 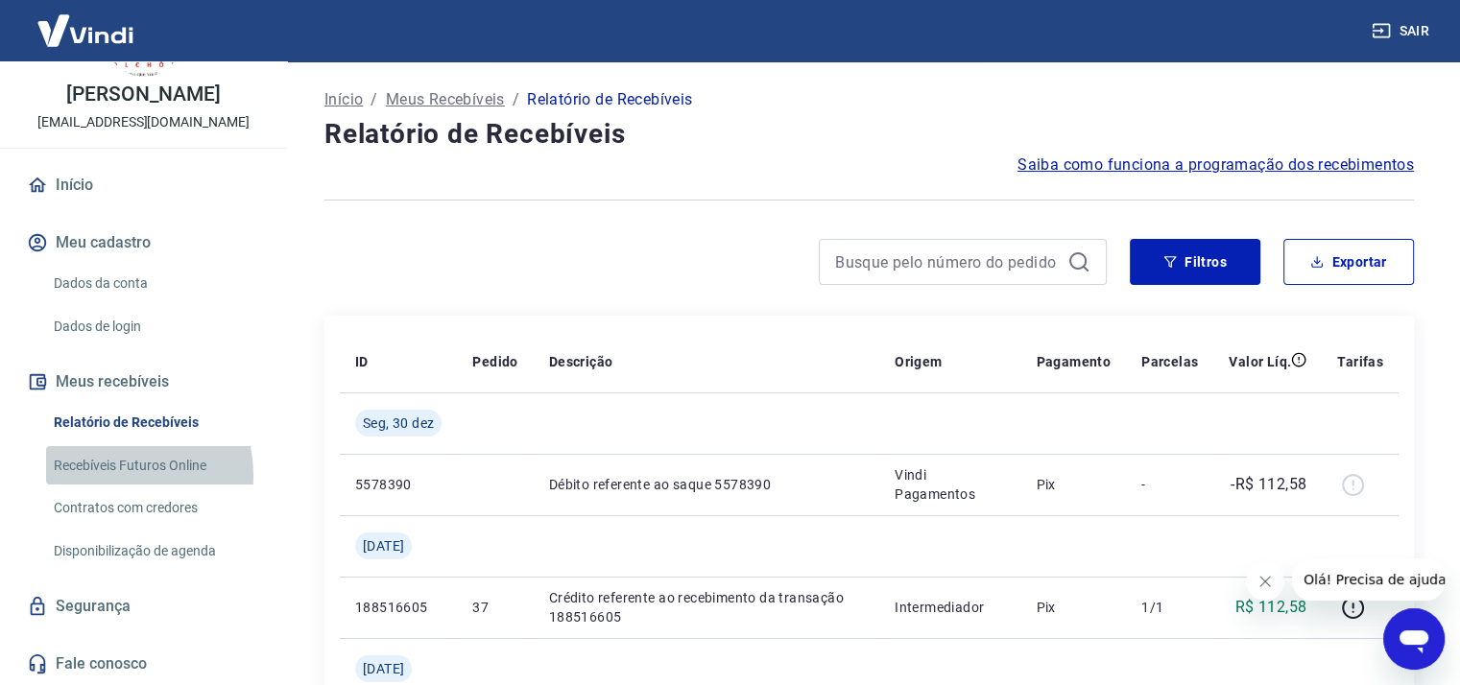 What do you see at coordinates (1268, 485) in the screenshot?
I see `p: -R$ 112,58` at bounding box center [1268, 485].